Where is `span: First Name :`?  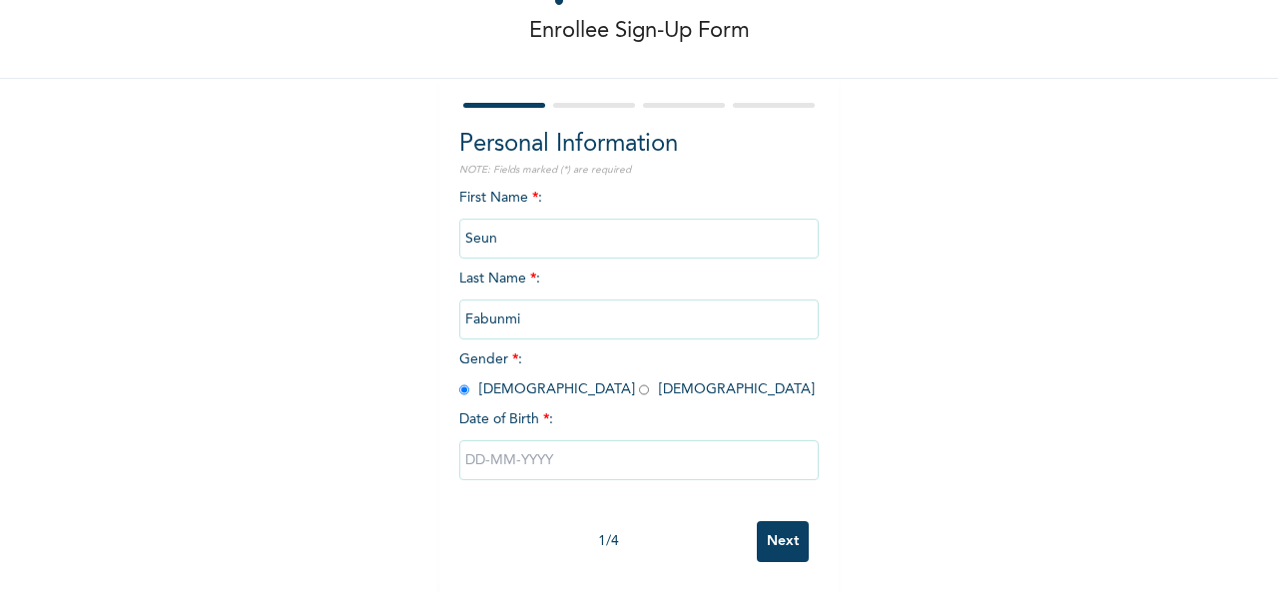 span: First Name : is located at coordinates (639, 218).